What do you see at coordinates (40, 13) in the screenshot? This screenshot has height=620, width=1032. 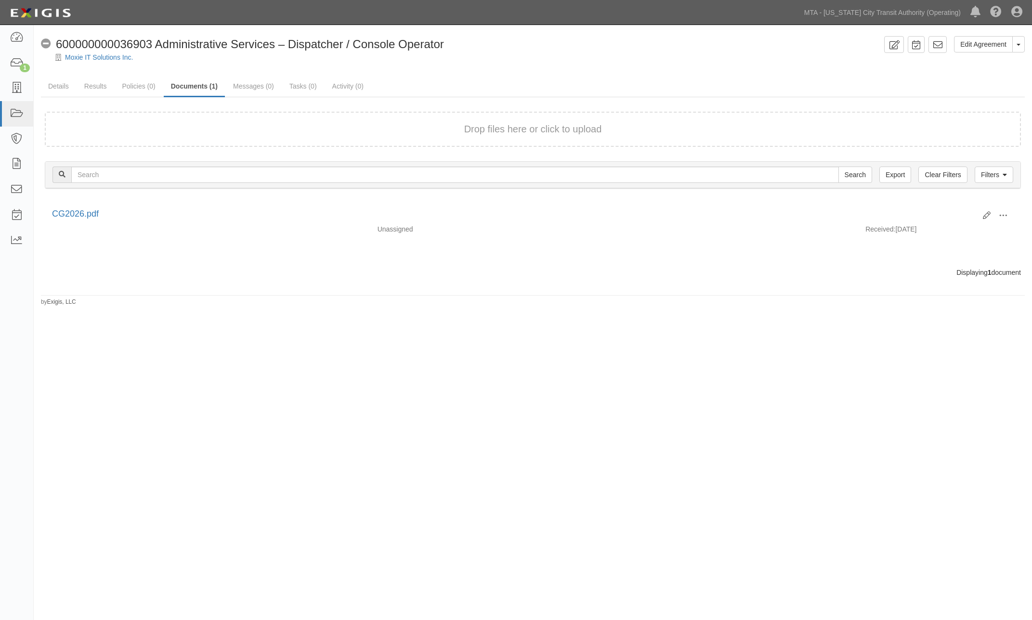 I see `img: logo-5460c22ac91f19d4615b14bd174203de0afe785f0fc80cf4dbbc73dc1793850b.png` at bounding box center [40, 13].